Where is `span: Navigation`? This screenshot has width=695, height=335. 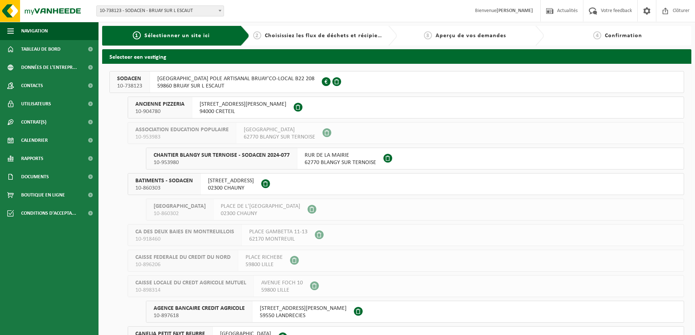
span: Navigation is located at coordinates (34, 31).